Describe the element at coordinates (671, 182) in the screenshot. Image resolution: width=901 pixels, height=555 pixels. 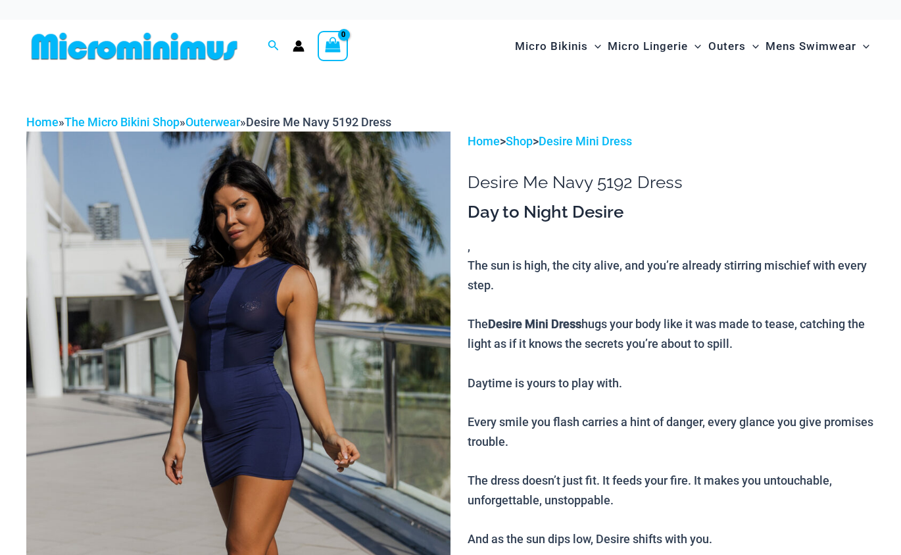
I see `h1: Desire Me Navy 5192 Dress` at that location.